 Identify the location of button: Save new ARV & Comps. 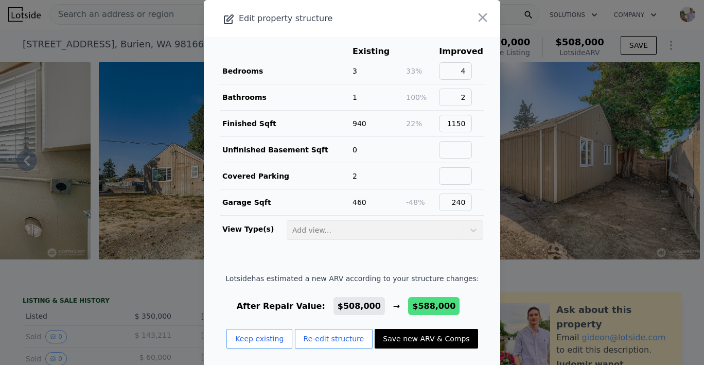
(426, 339).